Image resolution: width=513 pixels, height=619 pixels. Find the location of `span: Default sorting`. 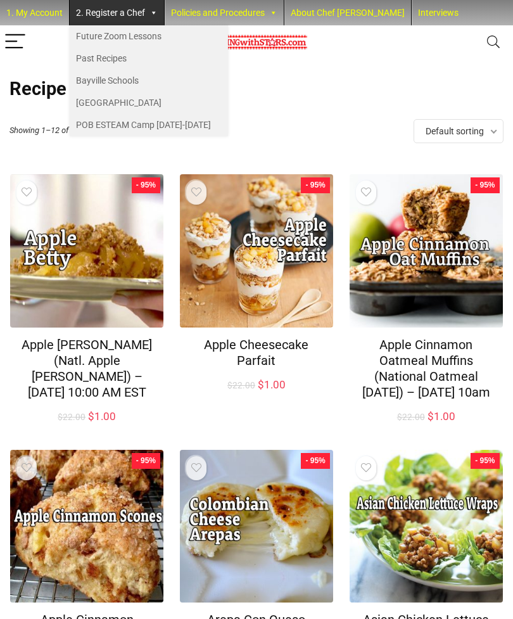

span: Default sorting is located at coordinates (455, 131).